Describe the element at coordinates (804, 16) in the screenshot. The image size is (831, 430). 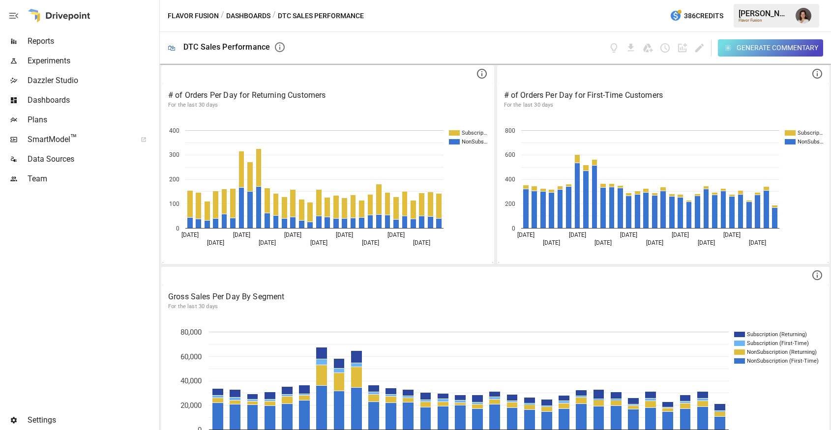
I see `div: Franziska Ibscher` at that location.